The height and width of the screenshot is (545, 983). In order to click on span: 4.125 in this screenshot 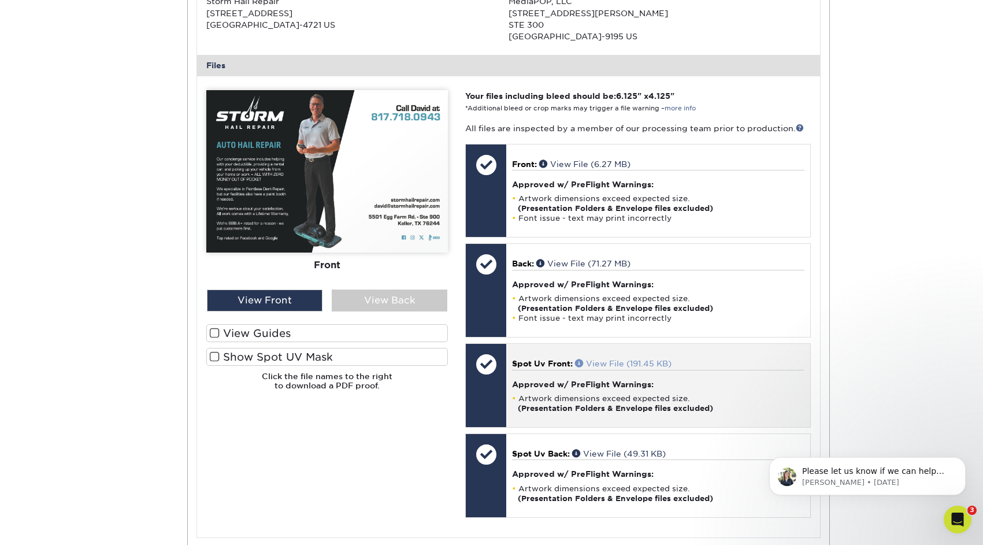, I will do `click(659, 96)`.